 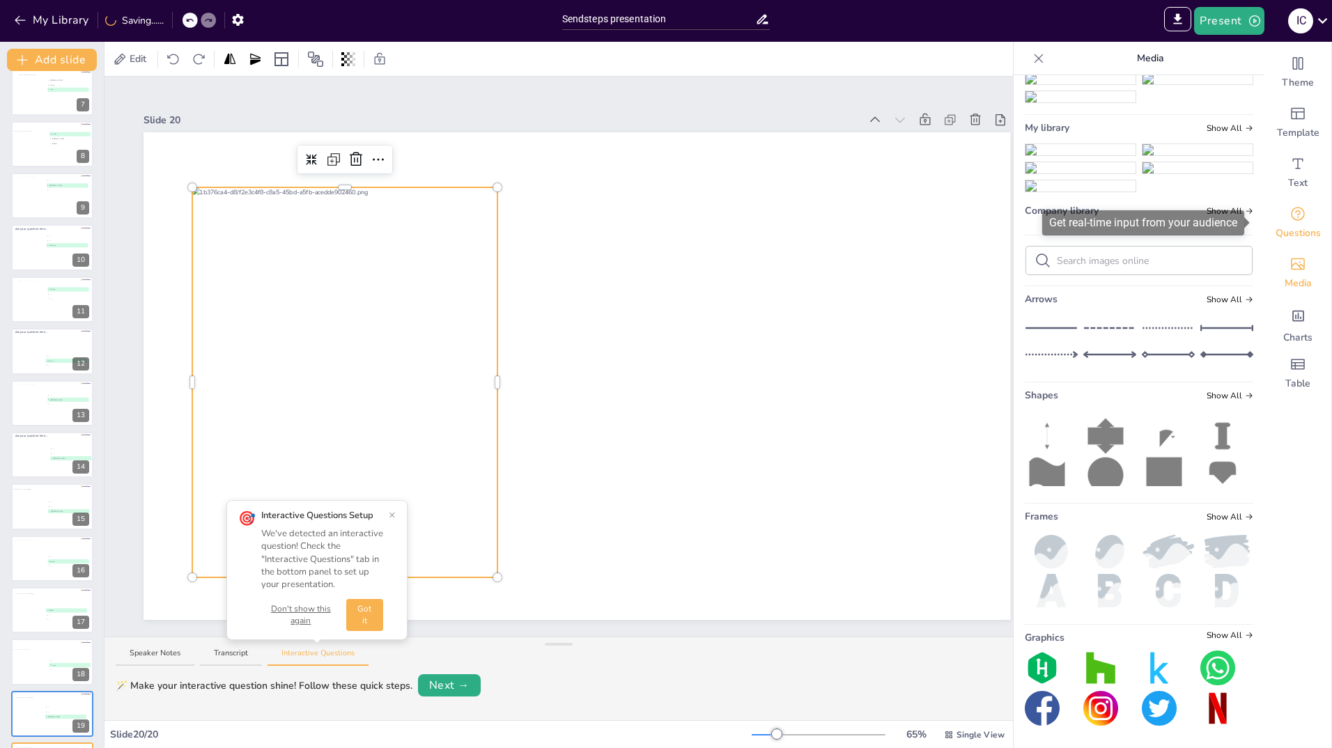 What do you see at coordinates (1052, 591) in the screenshot?
I see `img: a.png` at bounding box center [1052, 591].